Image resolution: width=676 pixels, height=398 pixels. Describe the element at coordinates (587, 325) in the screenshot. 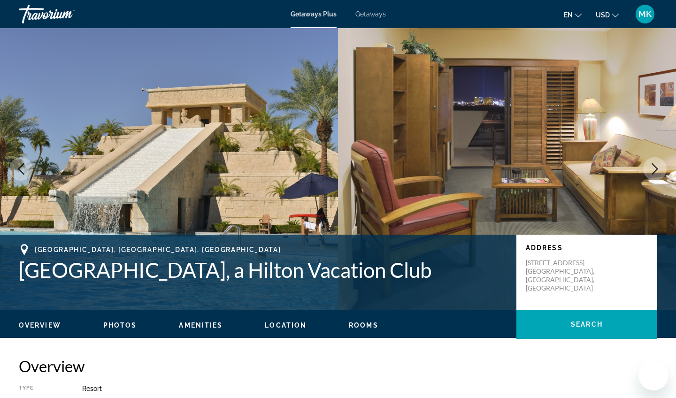

I see `button: Search` at that location.